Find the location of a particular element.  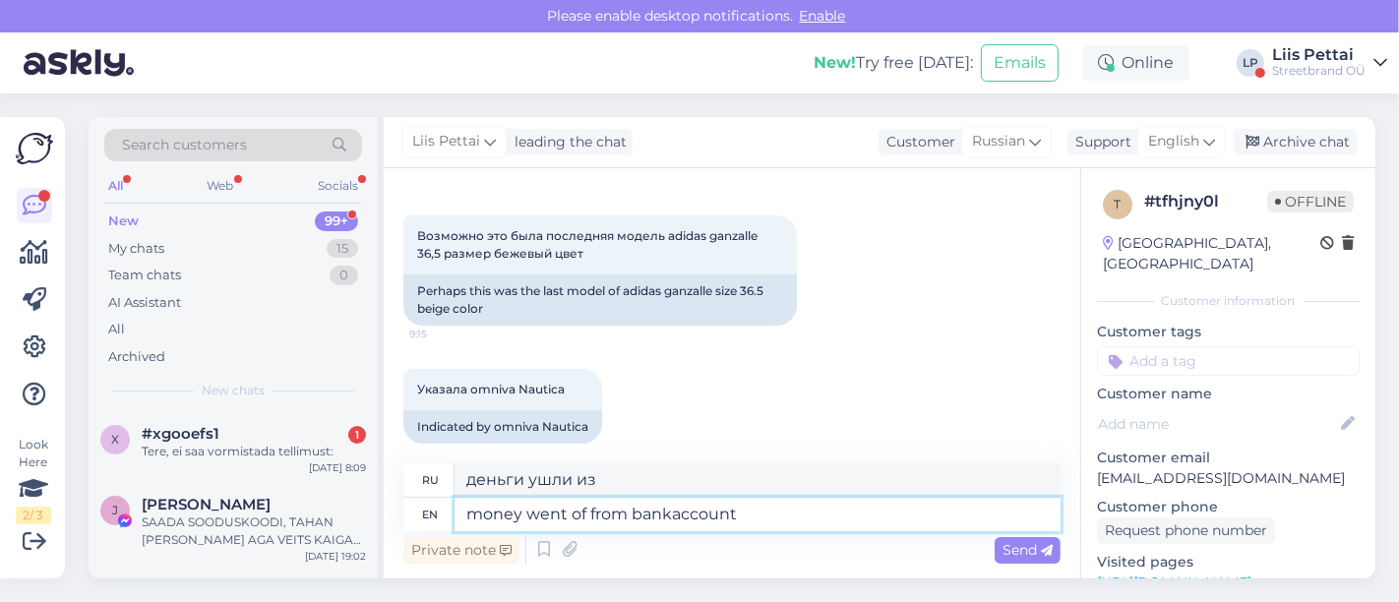

div: Indicated by omniva Nautica is located at coordinates (503, 427).